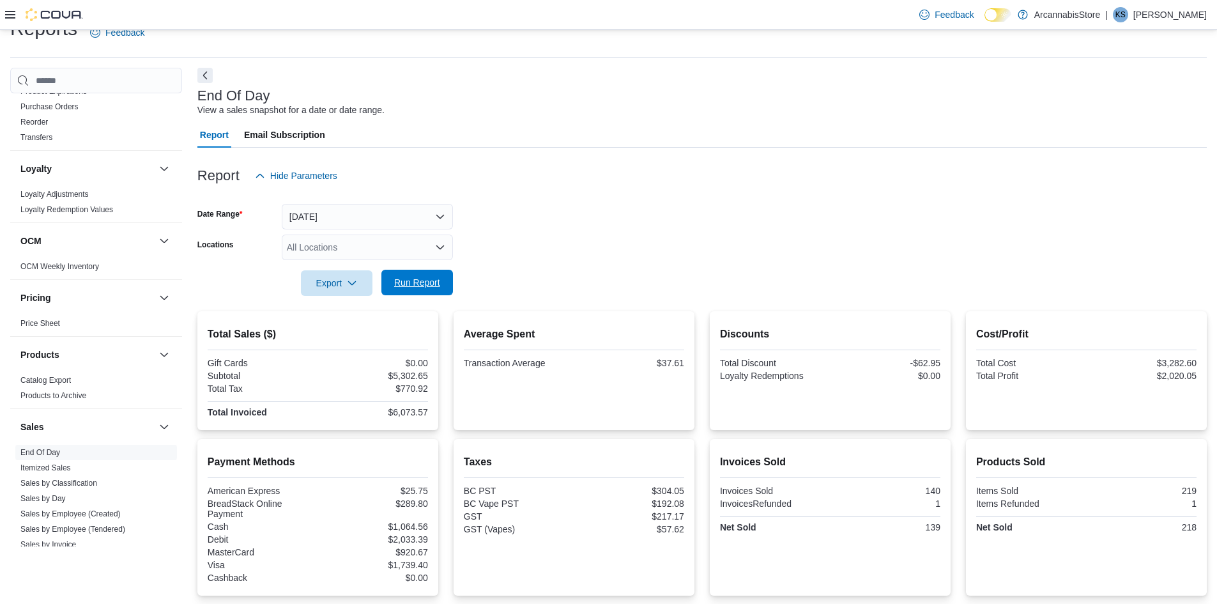 The height and width of the screenshot is (604, 1217). What do you see at coordinates (374, 527) in the screenshot?
I see `div: $1,064.56` at bounding box center [374, 527].